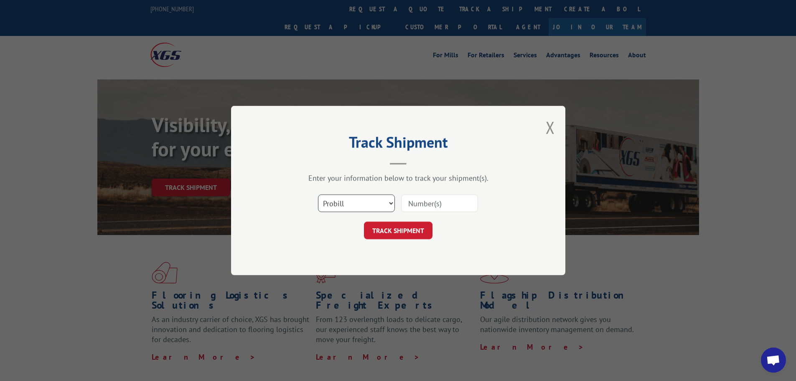 Image resolution: width=796 pixels, height=381 pixels. Describe the element at coordinates (550, 127) in the screenshot. I see `button: Close modal` at that location.